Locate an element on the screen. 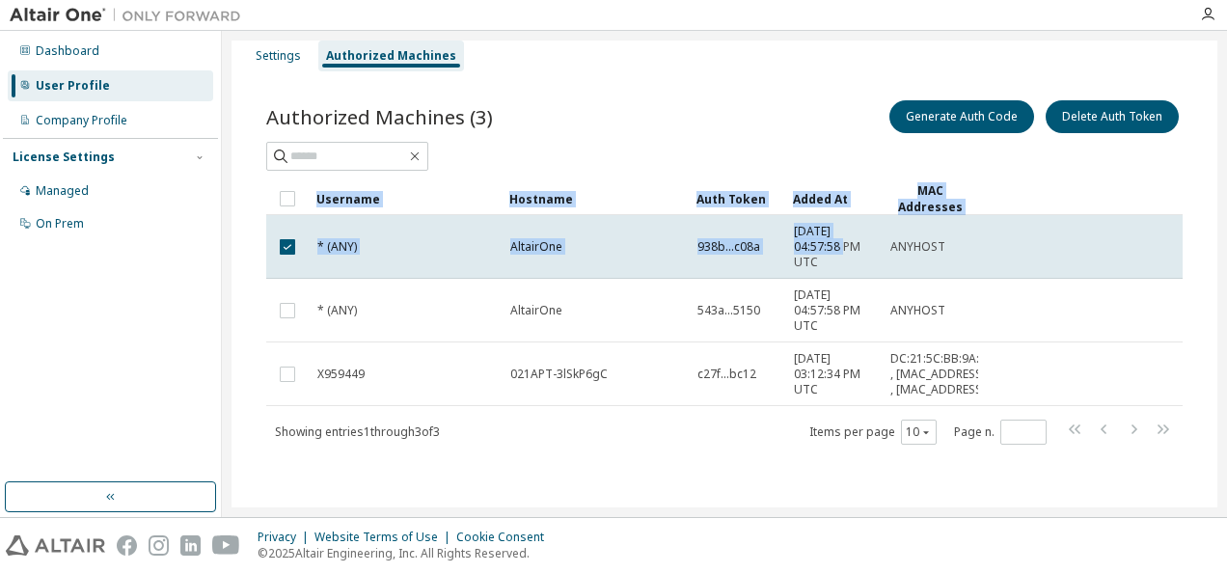 Image resolution: width=1227 pixels, height=573 pixels. span: Items per page is located at coordinates (873, 432).